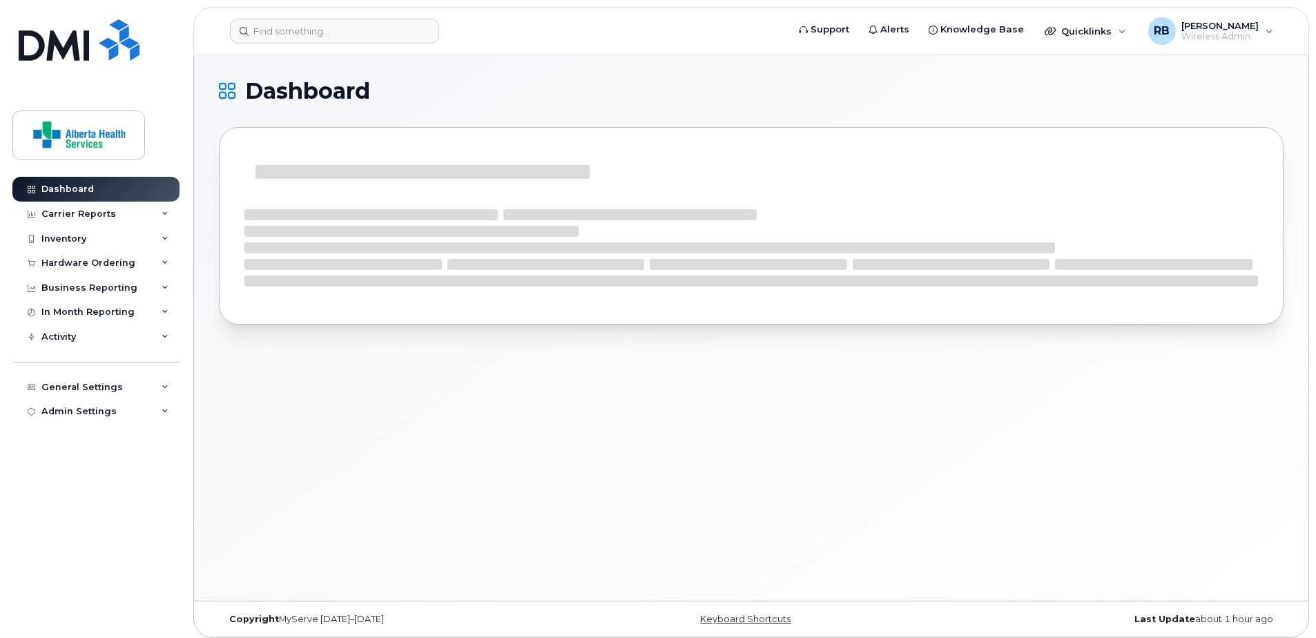  Describe the element at coordinates (1165, 619) in the screenshot. I see `strong: Last Update` at that location.